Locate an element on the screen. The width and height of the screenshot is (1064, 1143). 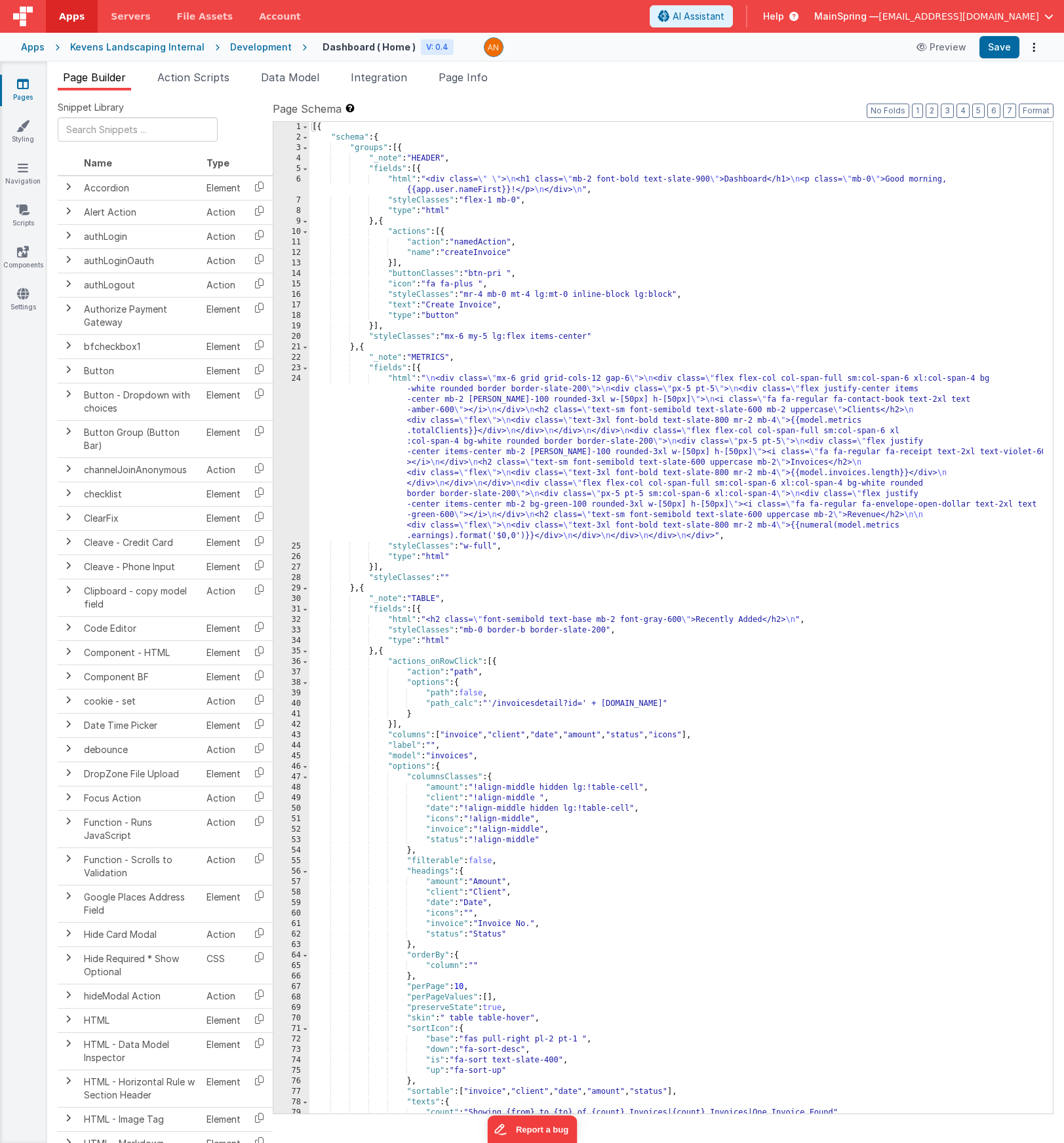
div: 13 is located at coordinates (291, 264).